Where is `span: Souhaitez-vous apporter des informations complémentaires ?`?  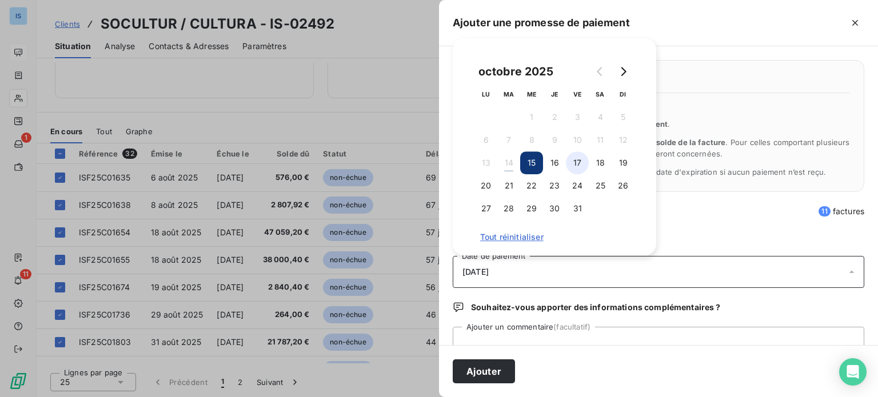 span: Souhaitez-vous apporter des informations complémentaires ? is located at coordinates (596, 308).